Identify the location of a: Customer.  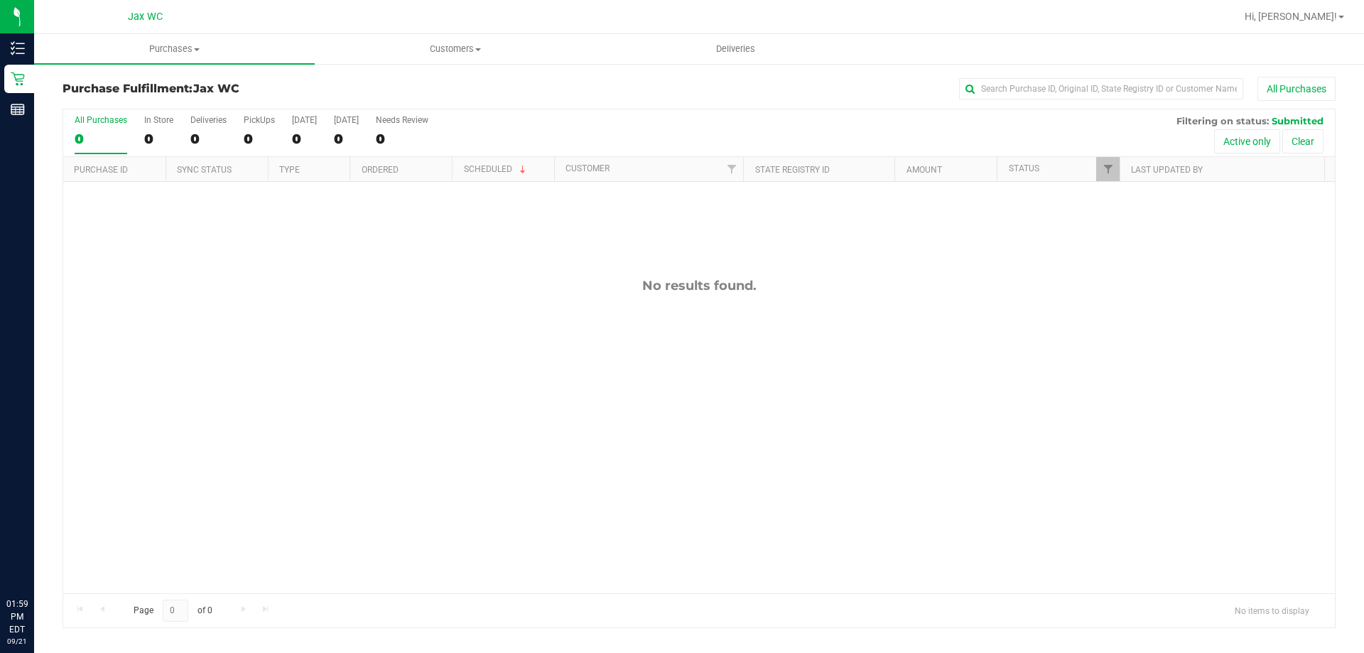
(588, 168).